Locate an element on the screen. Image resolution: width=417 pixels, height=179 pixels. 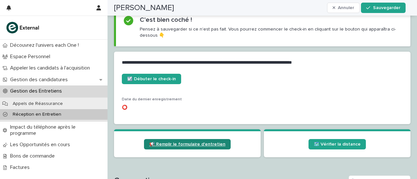
font: Espace Personnel is located at coordinates (30, 57).